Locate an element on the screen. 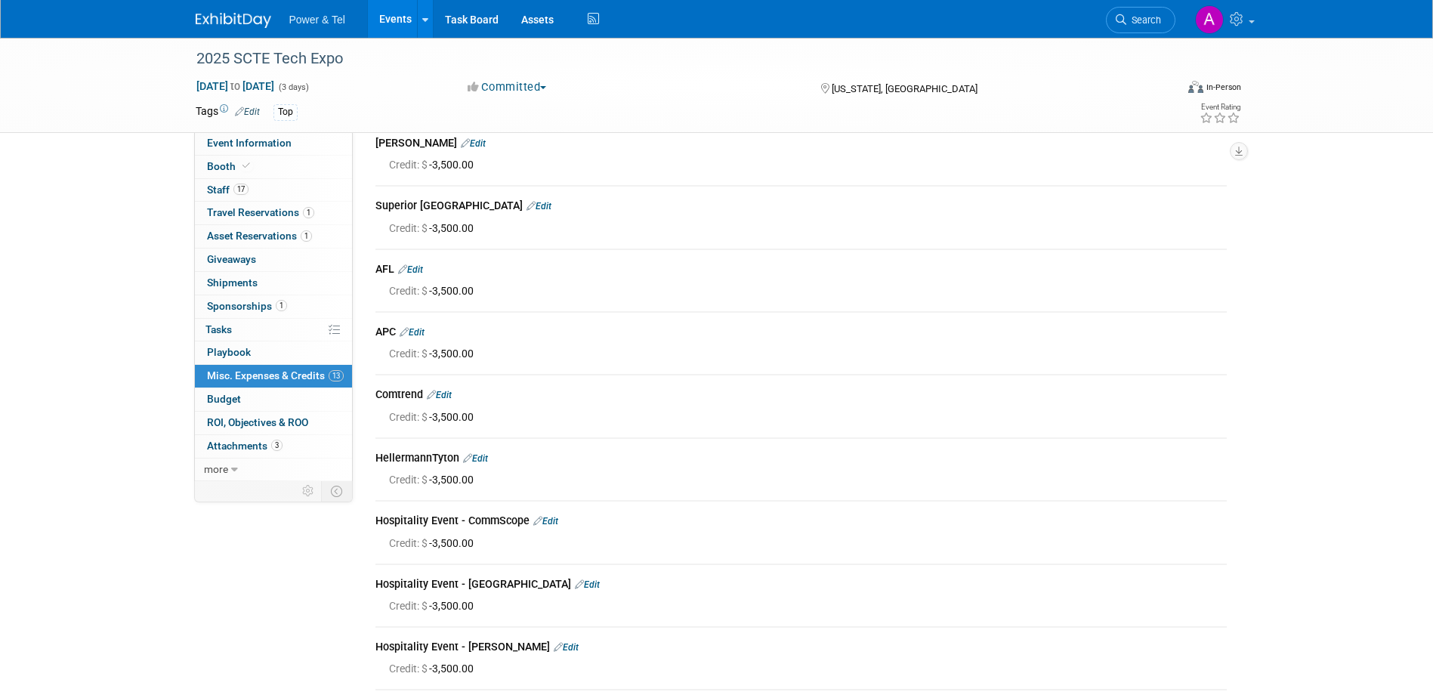 The width and height of the screenshot is (1433, 698). div: 2025 SCTE Tech Expo is located at coordinates (672, 59).